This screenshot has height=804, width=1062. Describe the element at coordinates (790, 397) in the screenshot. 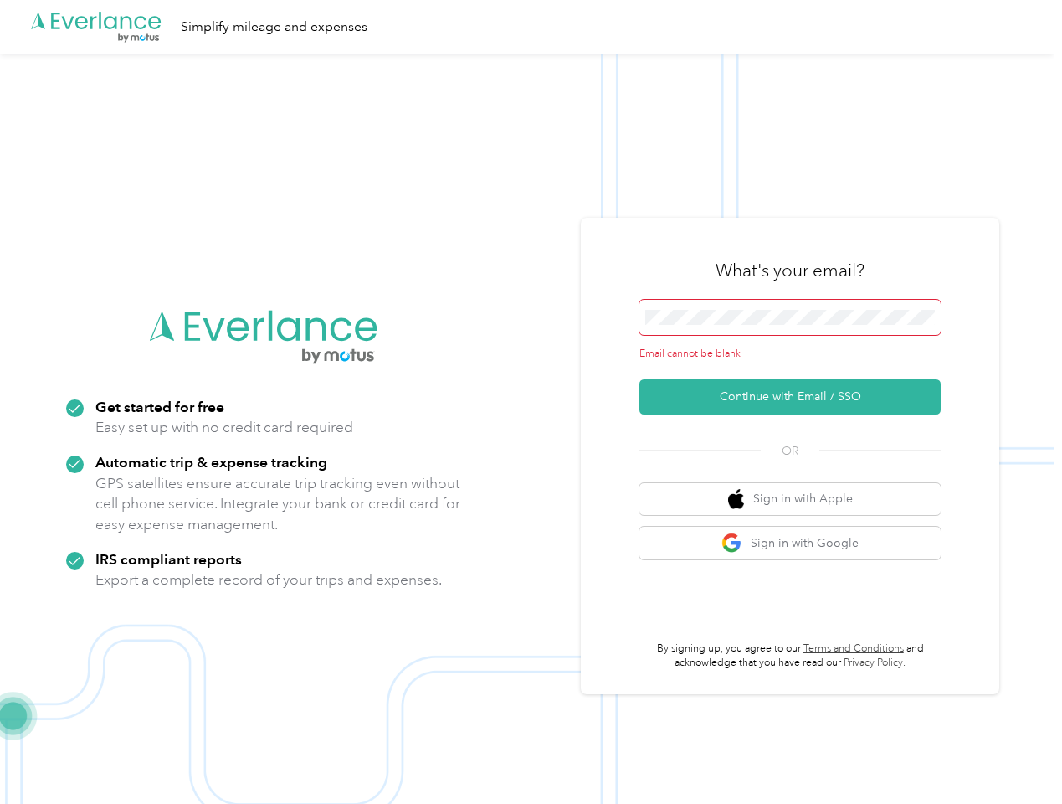

I see `button: Continue with Email / SSO` at that location.